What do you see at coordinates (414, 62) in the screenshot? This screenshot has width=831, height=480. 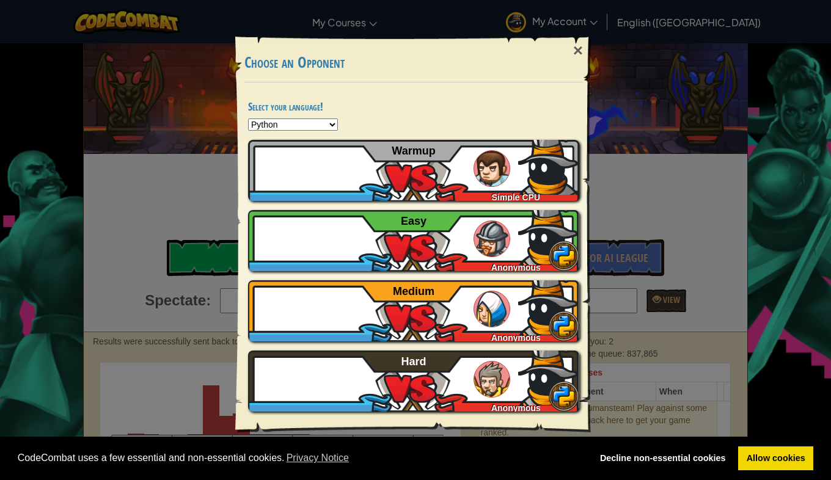 I see `h3: Choose an Opponent` at bounding box center [414, 62].